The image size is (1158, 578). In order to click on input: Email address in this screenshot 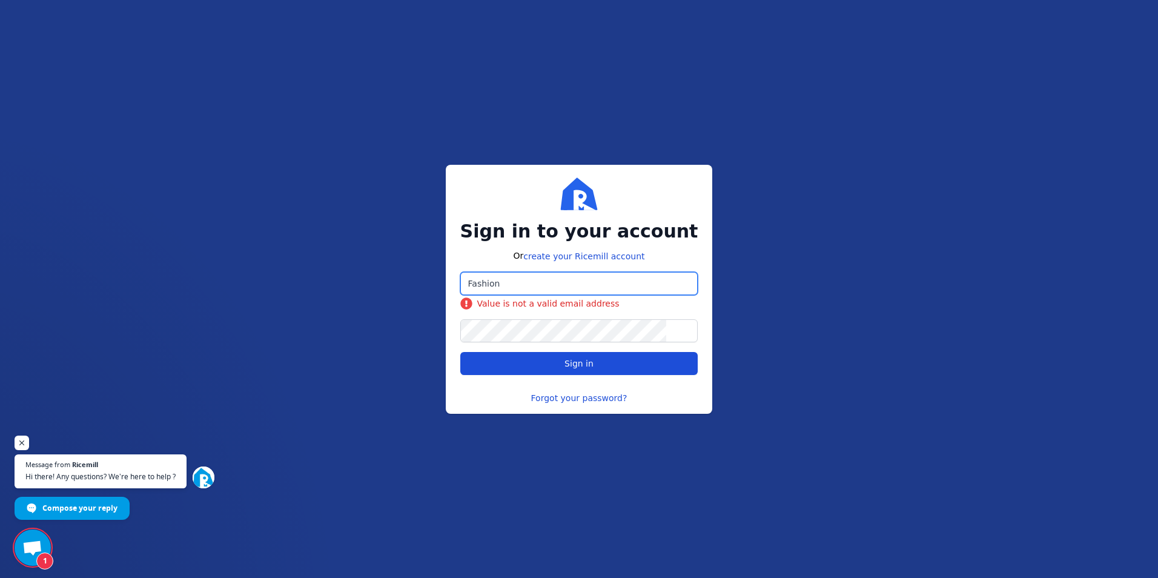, I will do `click(579, 284)`.